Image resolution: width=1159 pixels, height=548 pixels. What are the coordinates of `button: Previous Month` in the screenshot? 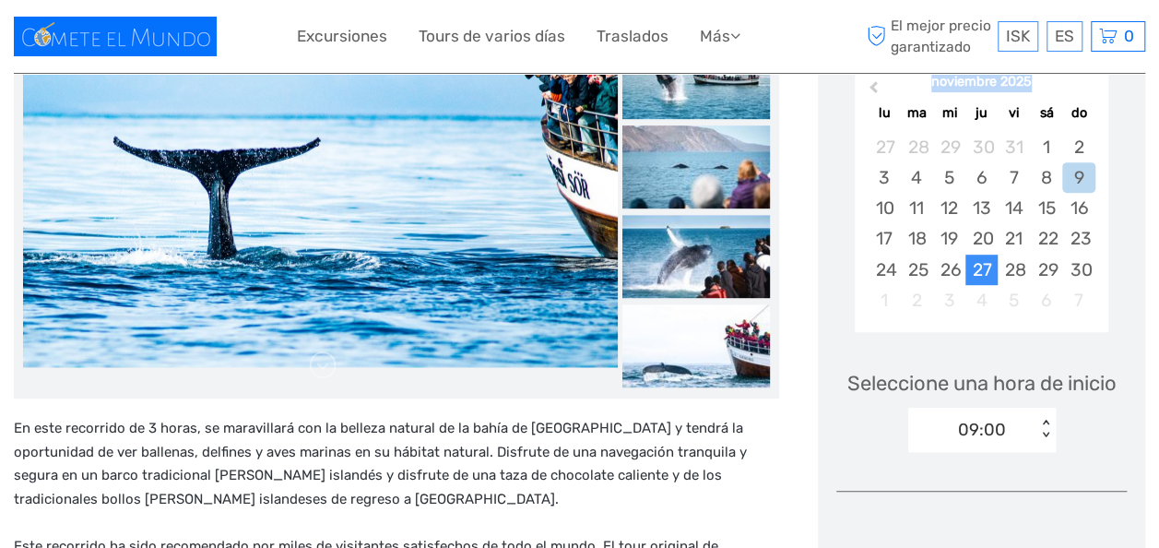 It's located at (871, 92).